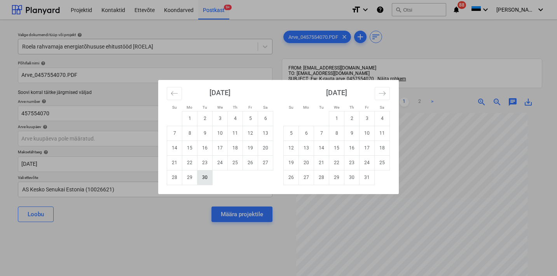  What do you see at coordinates (306, 133) in the screenshot?
I see `td: Monday, October 6, 2025` at bounding box center [306, 133].